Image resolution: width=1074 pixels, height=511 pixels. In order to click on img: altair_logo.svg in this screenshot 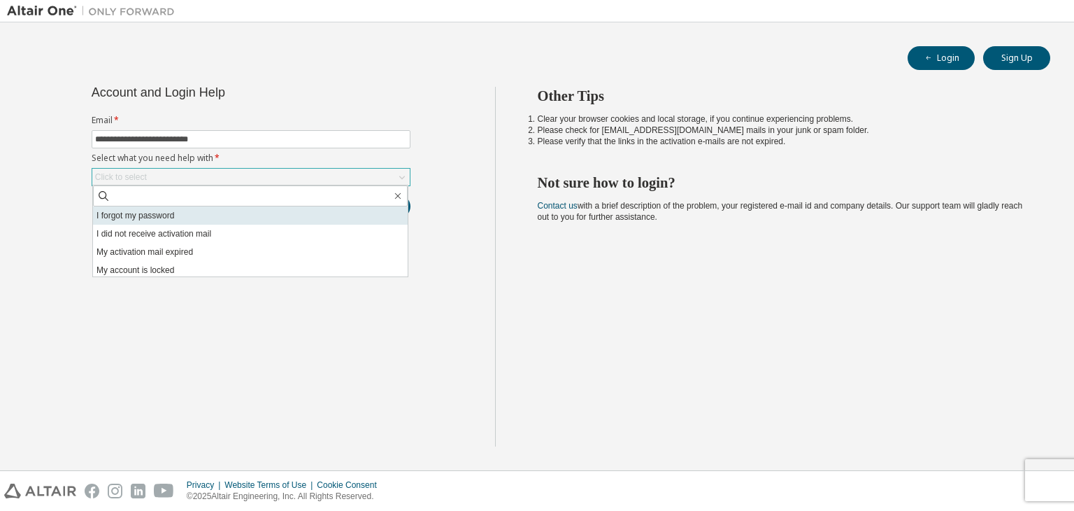, I will do `click(40, 490)`.